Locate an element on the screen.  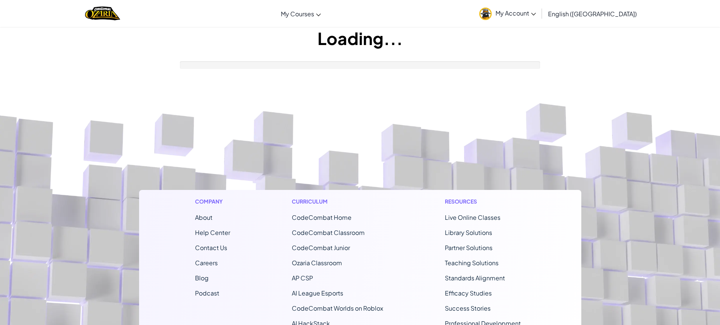
a: Efficacy Studies is located at coordinates (468, 292).